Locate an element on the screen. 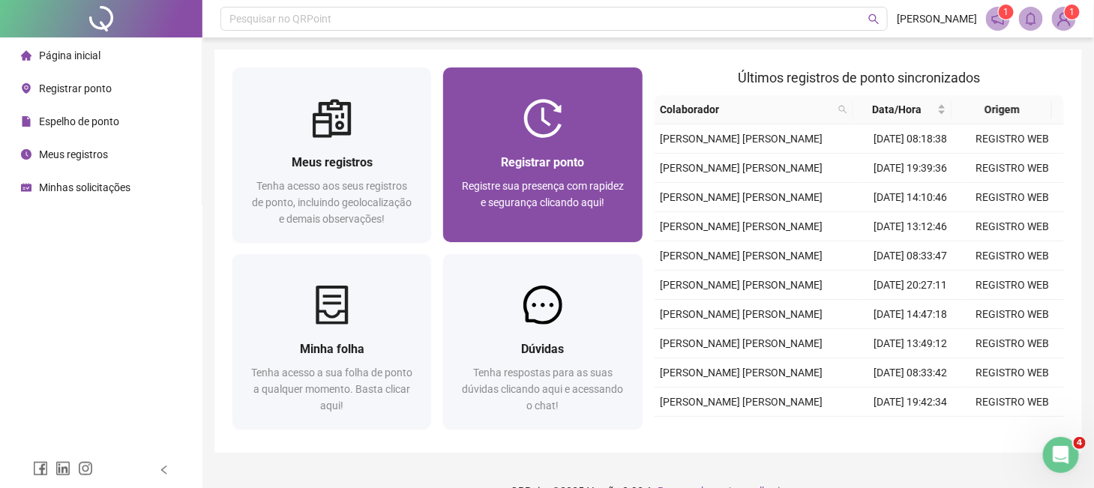 Image resolution: width=1094 pixels, height=488 pixels. sup: Atualize o seu contato no menu Meus Dados is located at coordinates (1072, 12).